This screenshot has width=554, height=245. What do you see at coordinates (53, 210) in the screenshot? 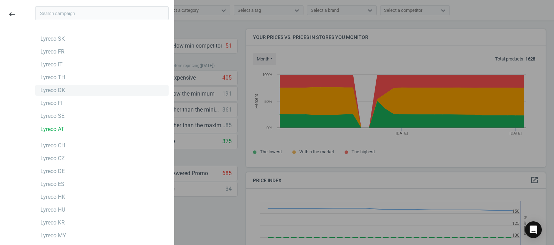
I see `div: Lyreco HU` at bounding box center [53, 210].